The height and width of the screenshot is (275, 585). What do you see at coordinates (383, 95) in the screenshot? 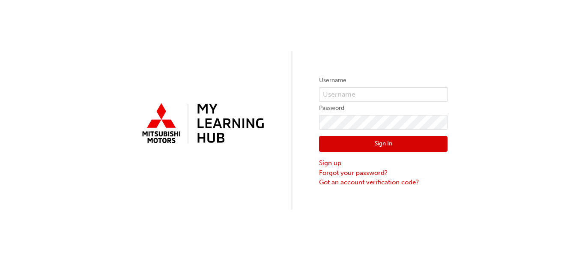
I see `input: Username` at bounding box center [383, 95].